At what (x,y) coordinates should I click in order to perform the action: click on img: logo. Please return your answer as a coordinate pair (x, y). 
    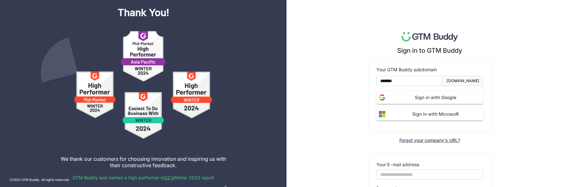
    Looking at the image, I should click on (430, 37).